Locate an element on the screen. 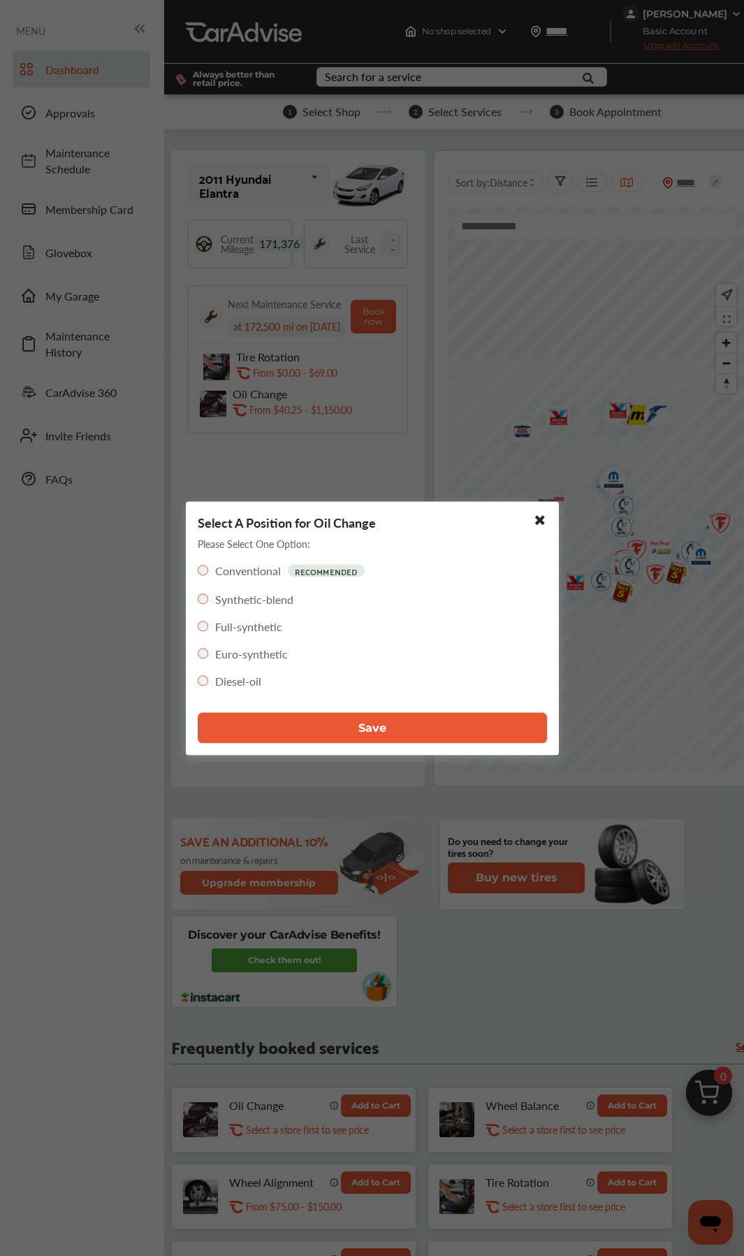 The image size is (744, 1256). label: Diesel-oil is located at coordinates (238, 680).